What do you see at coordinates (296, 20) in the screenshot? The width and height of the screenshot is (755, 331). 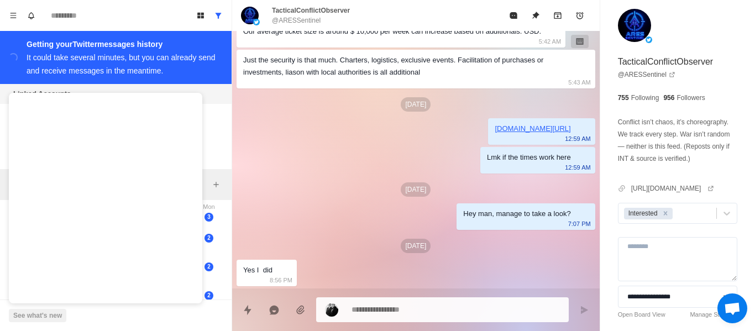 I see `p: @ARESSentinel` at bounding box center [296, 20].